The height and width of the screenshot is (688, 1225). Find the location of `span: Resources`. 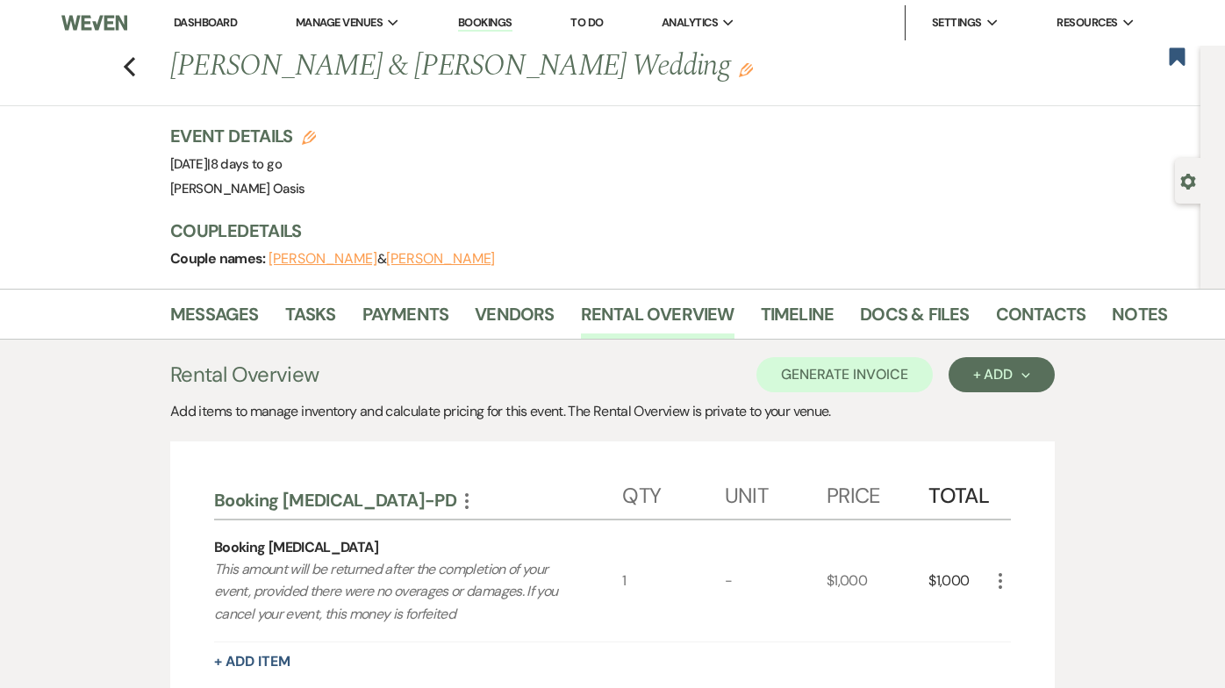

span: Resources is located at coordinates (1086, 23).